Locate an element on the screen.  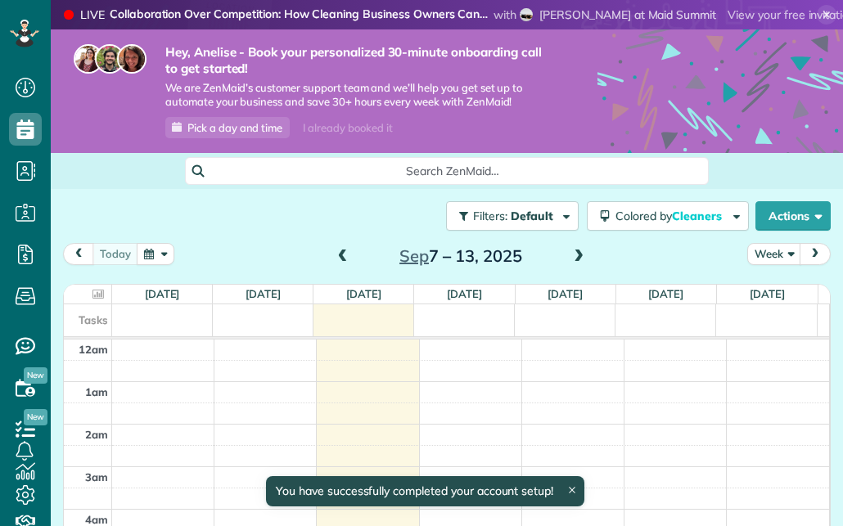
strong: Collaboration Over Competition: How Cleaning Business Owners Can Win Together is located at coordinates (300, 15).